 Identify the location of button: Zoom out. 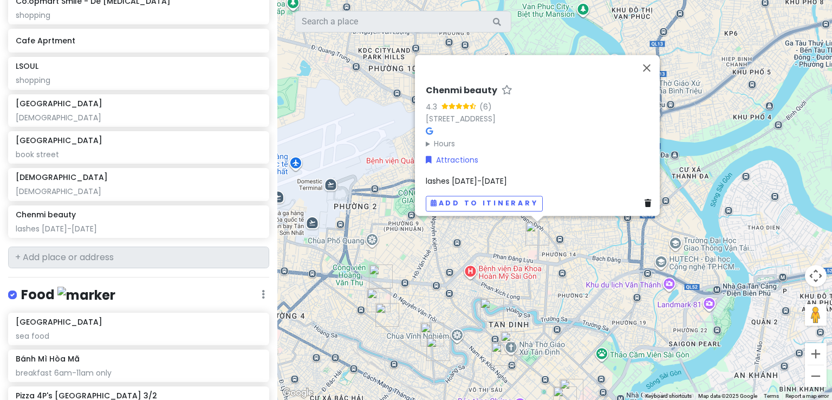
(816, 376).